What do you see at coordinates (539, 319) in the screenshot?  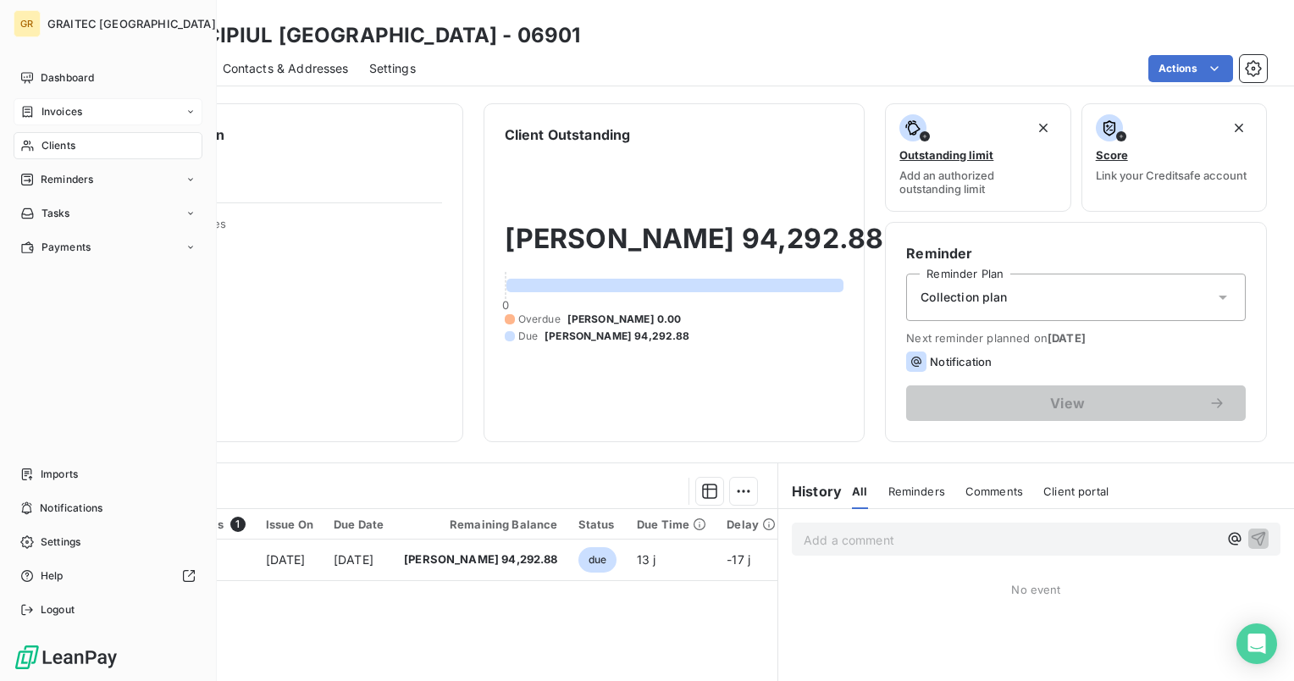 I see `span: Overdue` at bounding box center [539, 319].